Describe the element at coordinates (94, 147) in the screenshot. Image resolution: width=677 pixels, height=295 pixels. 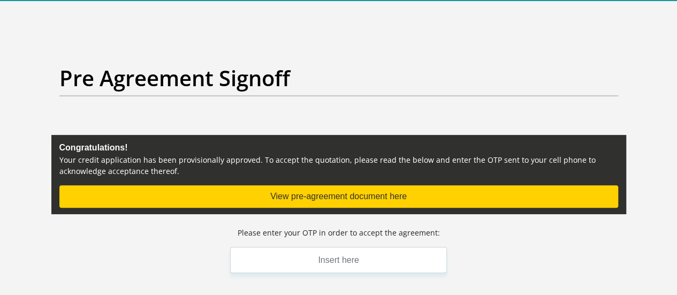
I see `b: Congratulations!` at that location.